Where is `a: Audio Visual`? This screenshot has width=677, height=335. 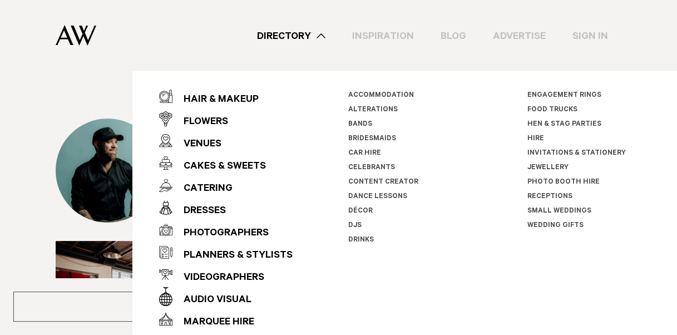 a: Audio Visual is located at coordinates (226, 296).